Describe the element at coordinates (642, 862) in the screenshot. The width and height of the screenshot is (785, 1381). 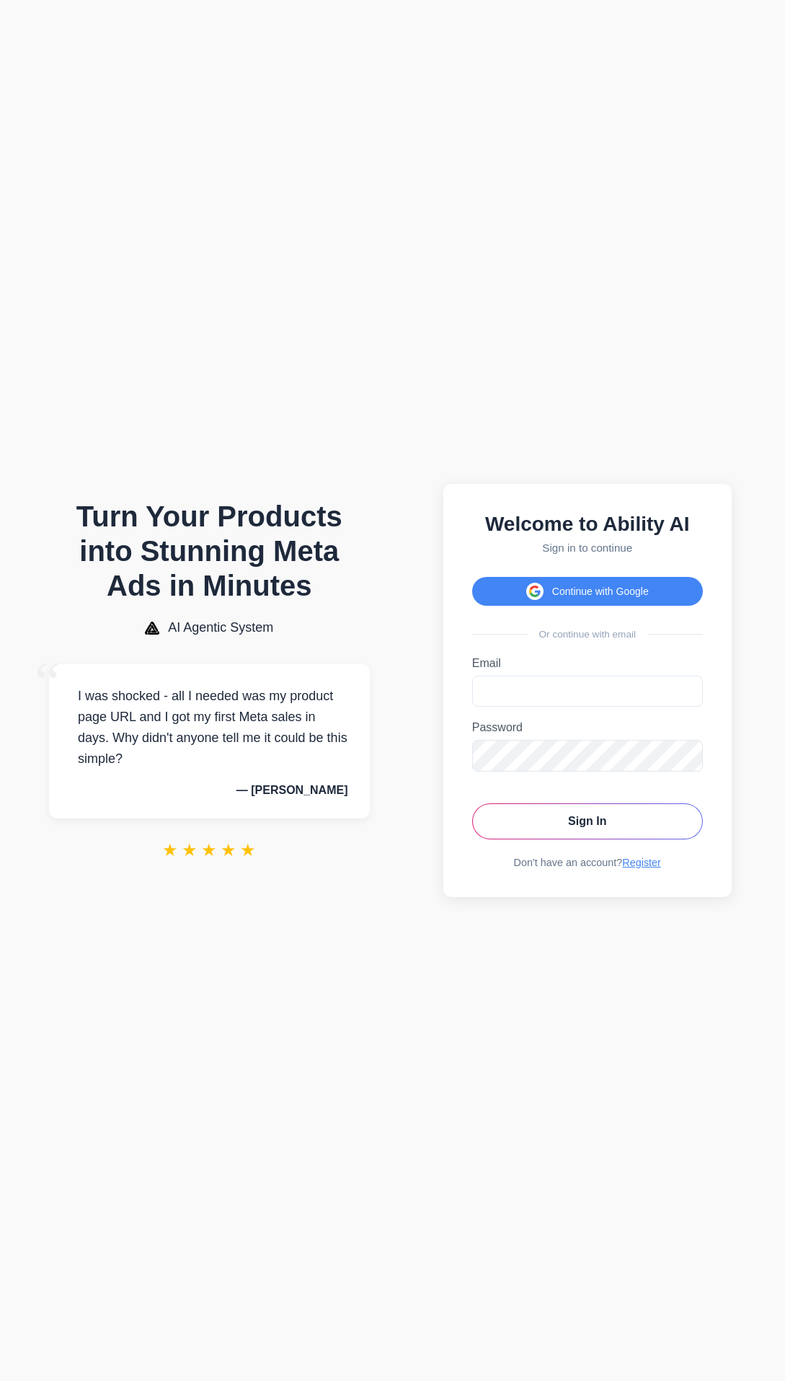
I see `a: Register` at that location.